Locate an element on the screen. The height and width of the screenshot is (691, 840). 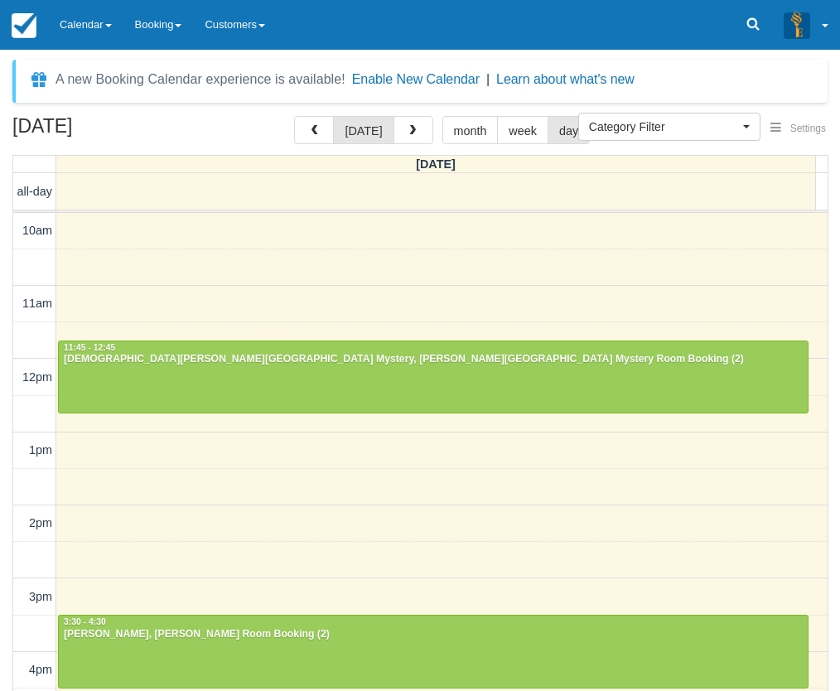
span: all-day is located at coordinates (35, 191).